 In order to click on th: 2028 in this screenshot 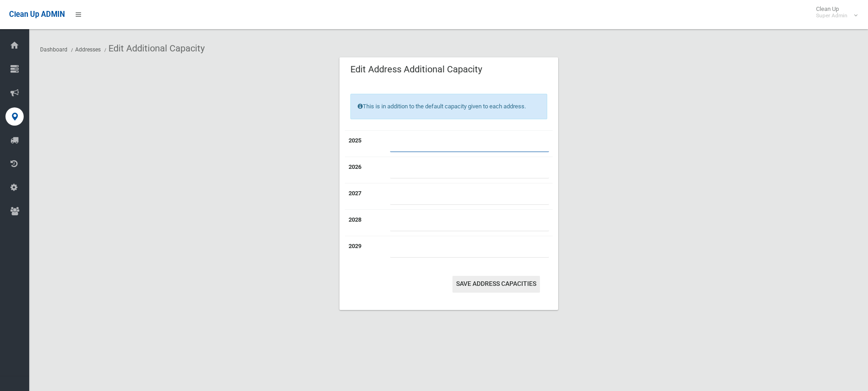, I will do `click(365, 223)`.